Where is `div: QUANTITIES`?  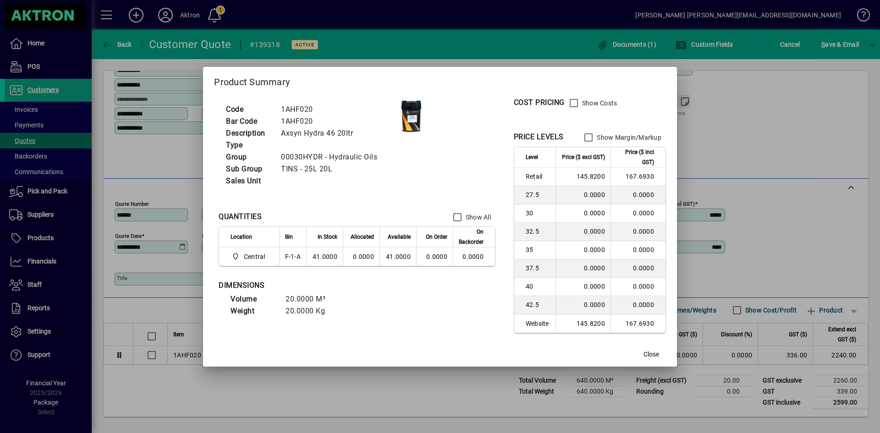 div: QUANTITIES is located at coordinates (240, 217).